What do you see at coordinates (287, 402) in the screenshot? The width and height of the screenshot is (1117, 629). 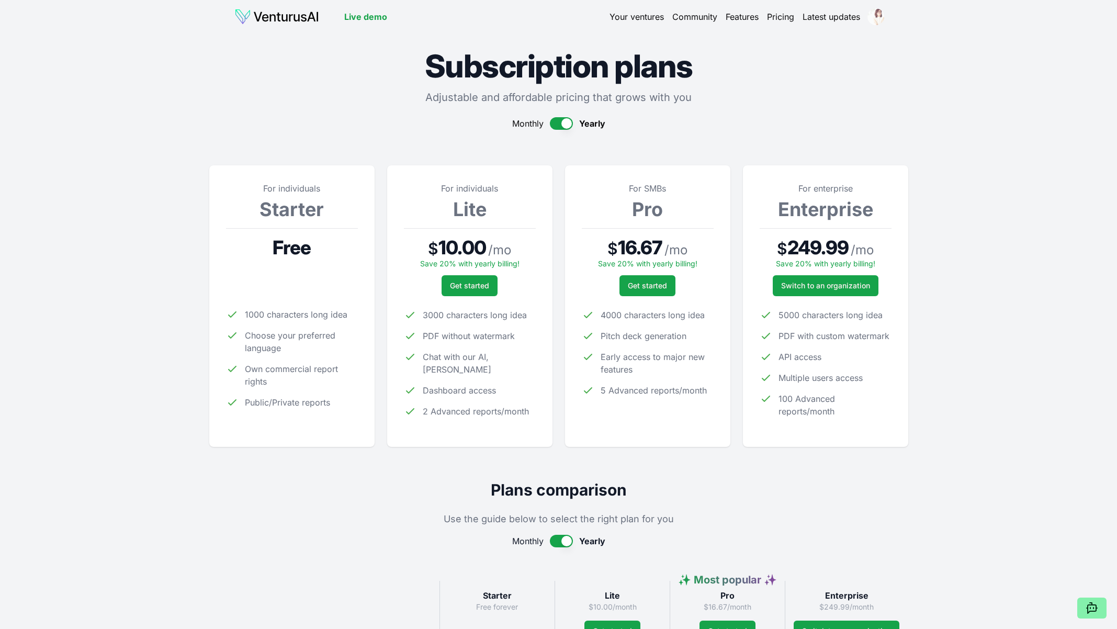 I see `span: Public/Private reports` at bounding box center [287, 402].